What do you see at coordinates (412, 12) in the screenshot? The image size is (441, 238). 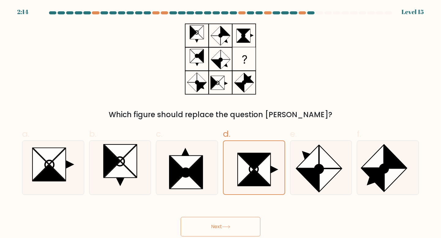 I see `div: Level 15` at bounding box center [412, 12].